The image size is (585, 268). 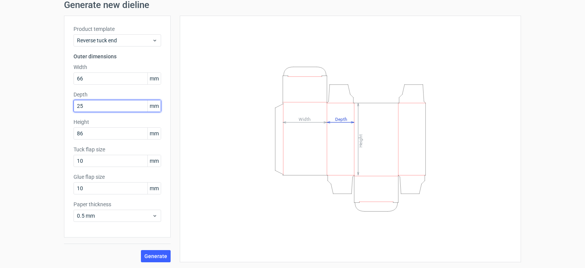 What do you see at coordinates (114, 40) in the screenshot?
I see `span: Reverse tuck end` at bounding box center [114, 40].